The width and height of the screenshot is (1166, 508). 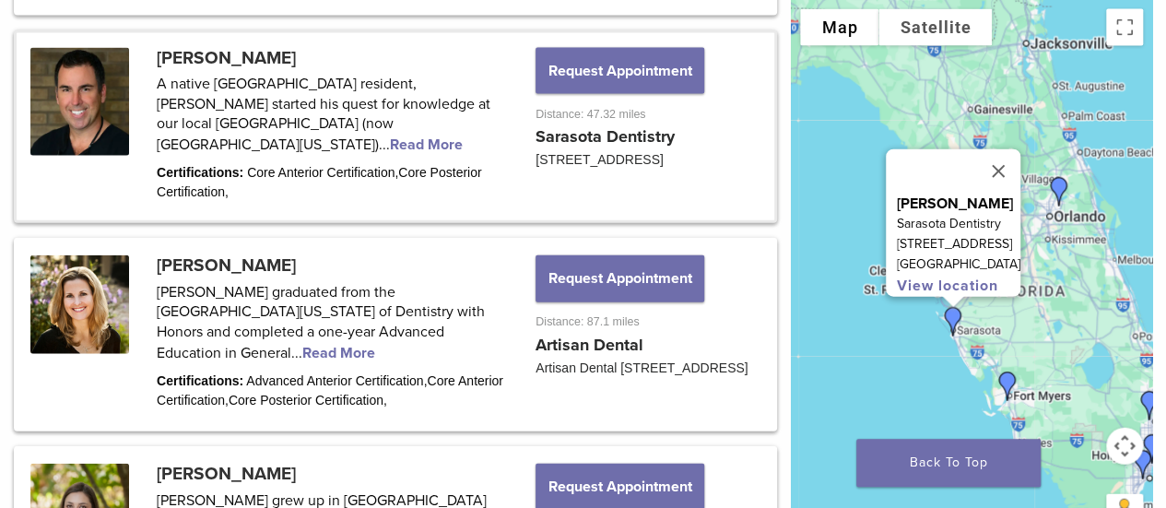 I want to click on div: Dr. Rachel Donovan, so click(x=1007, y=386).